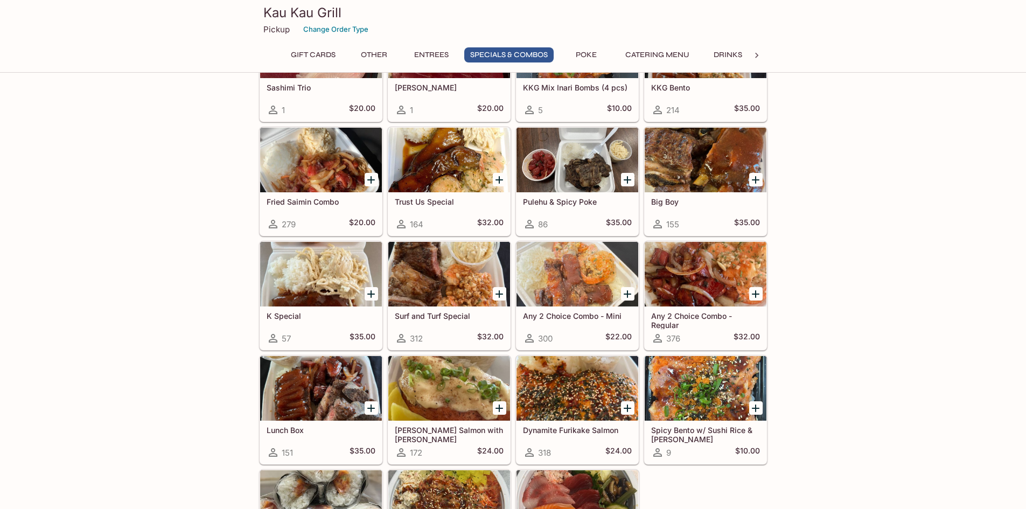  Describe the element at coordinates (705, 320) in the screenshot. I see `h5: Any 2 Choice Combo - Regular` at that location.